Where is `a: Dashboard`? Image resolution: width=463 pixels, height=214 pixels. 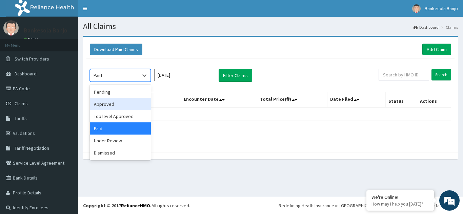
a: Dashboard is located at coordinates (426, 27).